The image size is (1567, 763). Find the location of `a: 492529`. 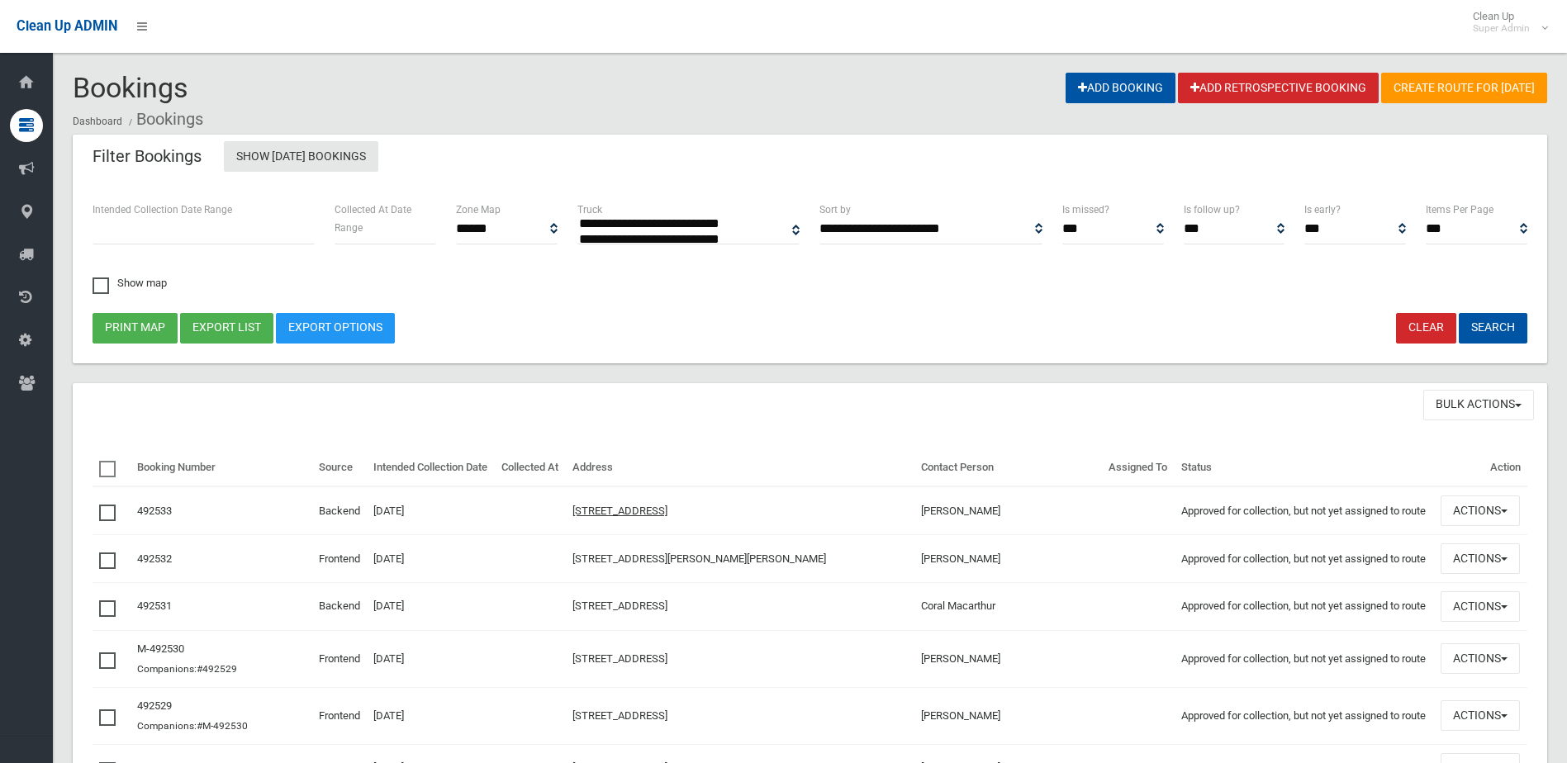

a: 492529 is located at coordinates (154, 706).